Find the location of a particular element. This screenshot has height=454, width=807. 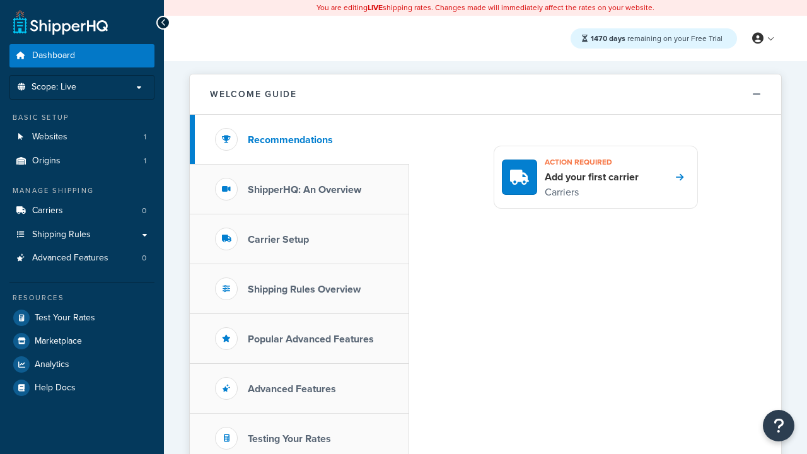

h2: Welcome Guide is located at coordinates (253, 94).